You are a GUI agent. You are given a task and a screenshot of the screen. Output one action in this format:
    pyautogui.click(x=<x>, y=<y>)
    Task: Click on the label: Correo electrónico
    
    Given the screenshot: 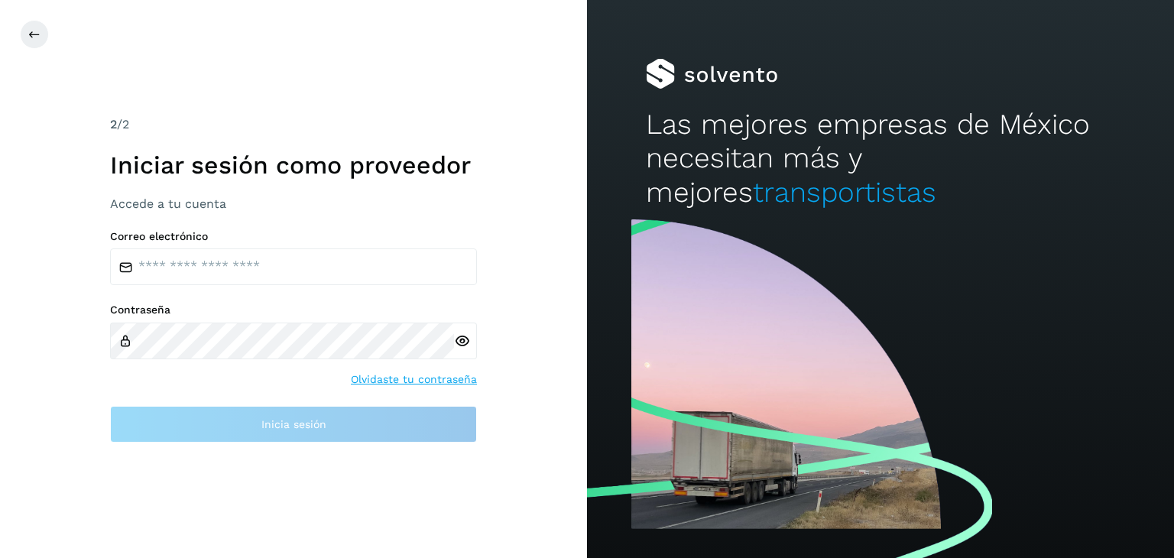 What is the action you would take?
    pyautogui.click(x=294, y=236)
    